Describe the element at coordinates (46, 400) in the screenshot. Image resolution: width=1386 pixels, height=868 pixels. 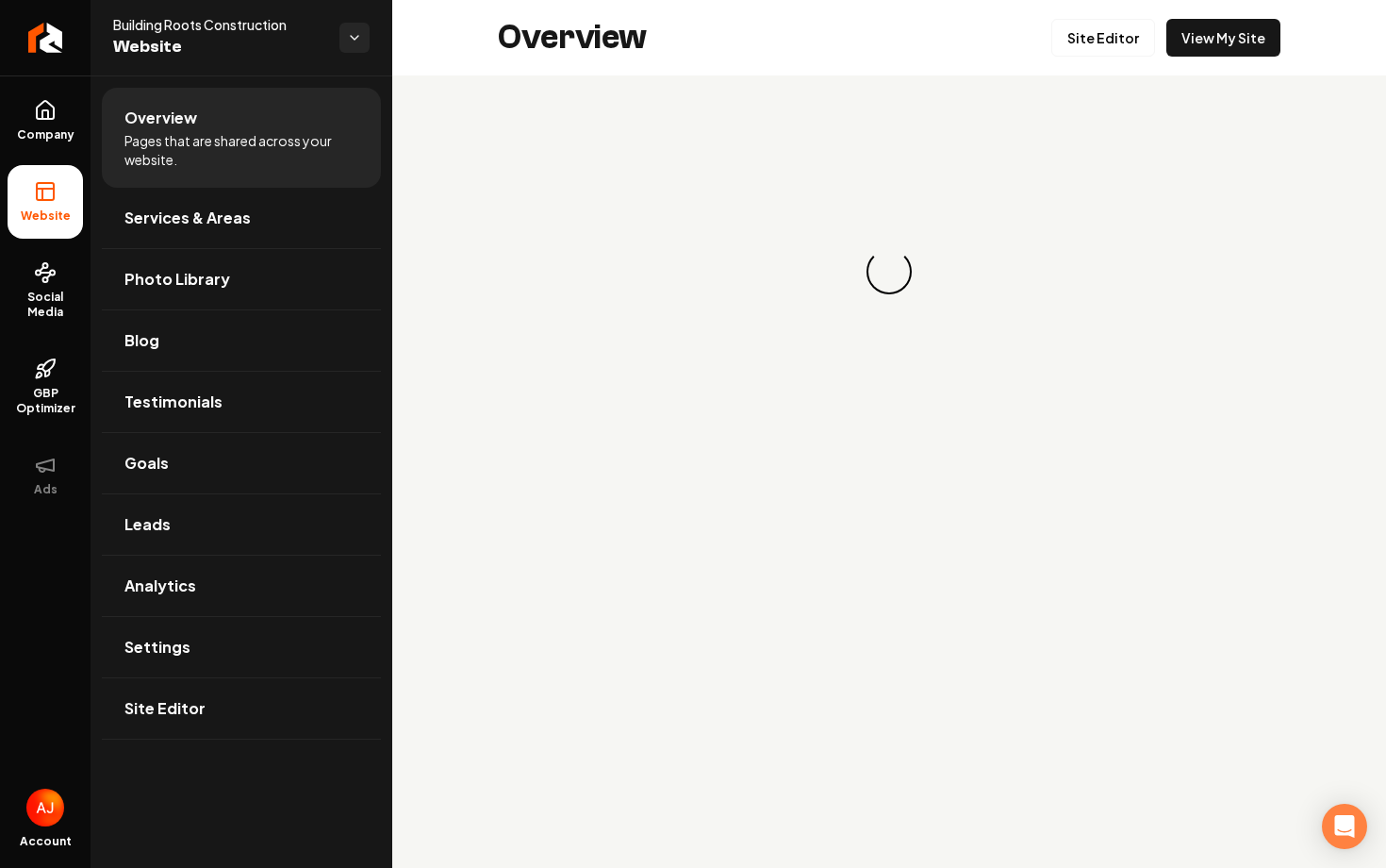
I see `span: GBP Optimizer` at that location.